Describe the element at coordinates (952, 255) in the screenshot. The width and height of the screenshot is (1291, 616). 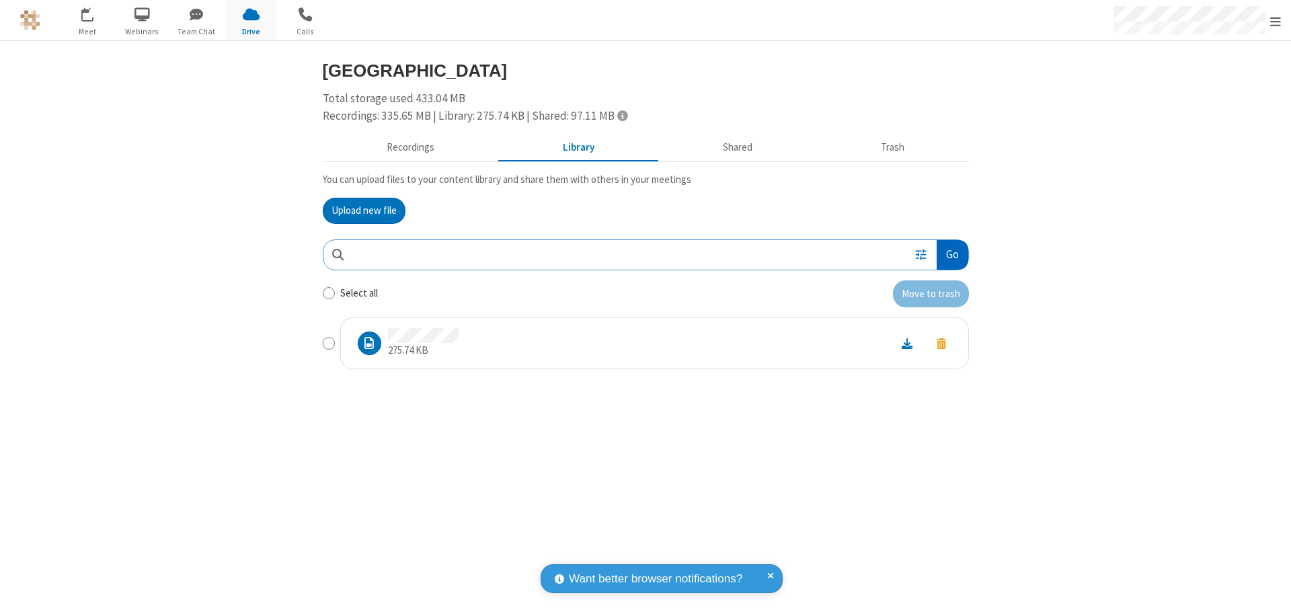
I see `button: Go` at that location.